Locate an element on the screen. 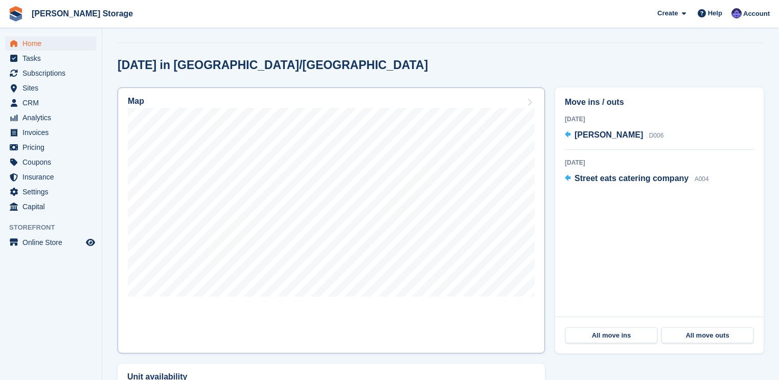  span: Account is located at coordinates (756, 14).